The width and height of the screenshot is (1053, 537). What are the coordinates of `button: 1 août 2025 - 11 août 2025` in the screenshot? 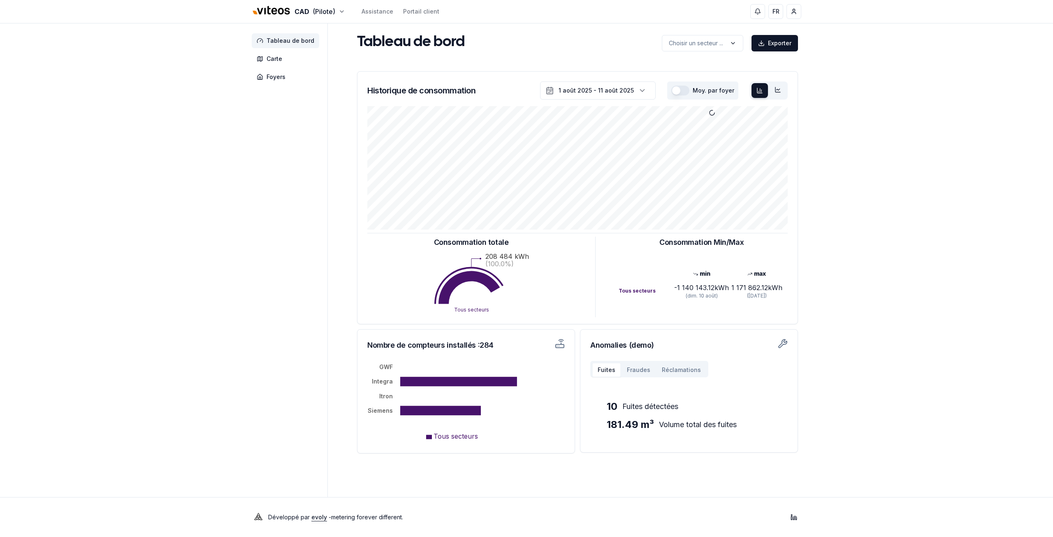 It's located at (598, 90).